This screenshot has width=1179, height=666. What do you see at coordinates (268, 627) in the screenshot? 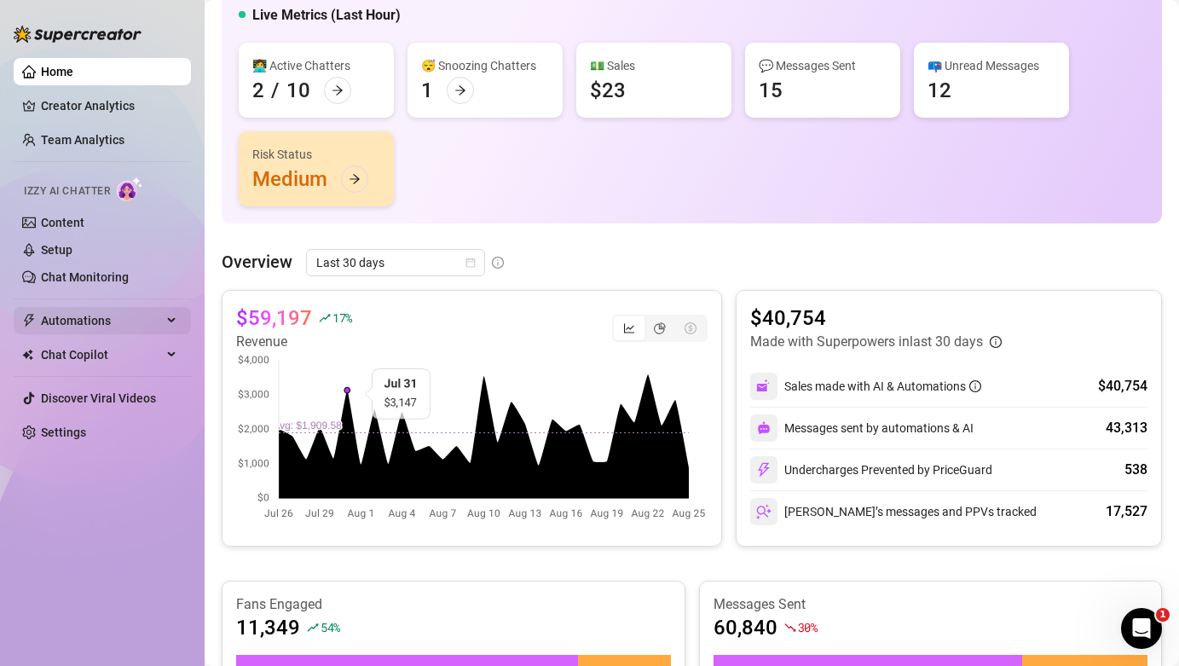
I see `article: 11,349` at bounding box center [268, 627].